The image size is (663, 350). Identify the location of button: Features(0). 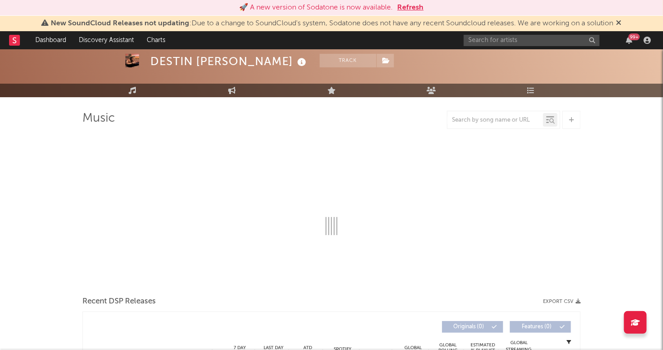
(540, 327).